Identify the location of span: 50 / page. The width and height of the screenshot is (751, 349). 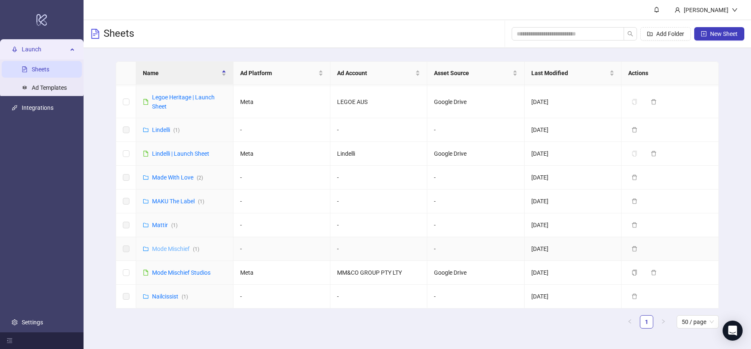
(698, 322).